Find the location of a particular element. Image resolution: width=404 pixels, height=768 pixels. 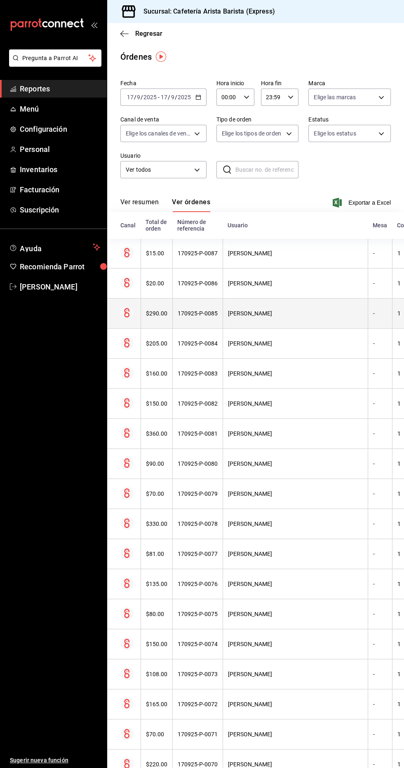

label: Hora inicio is located at coordinates (235, 83).